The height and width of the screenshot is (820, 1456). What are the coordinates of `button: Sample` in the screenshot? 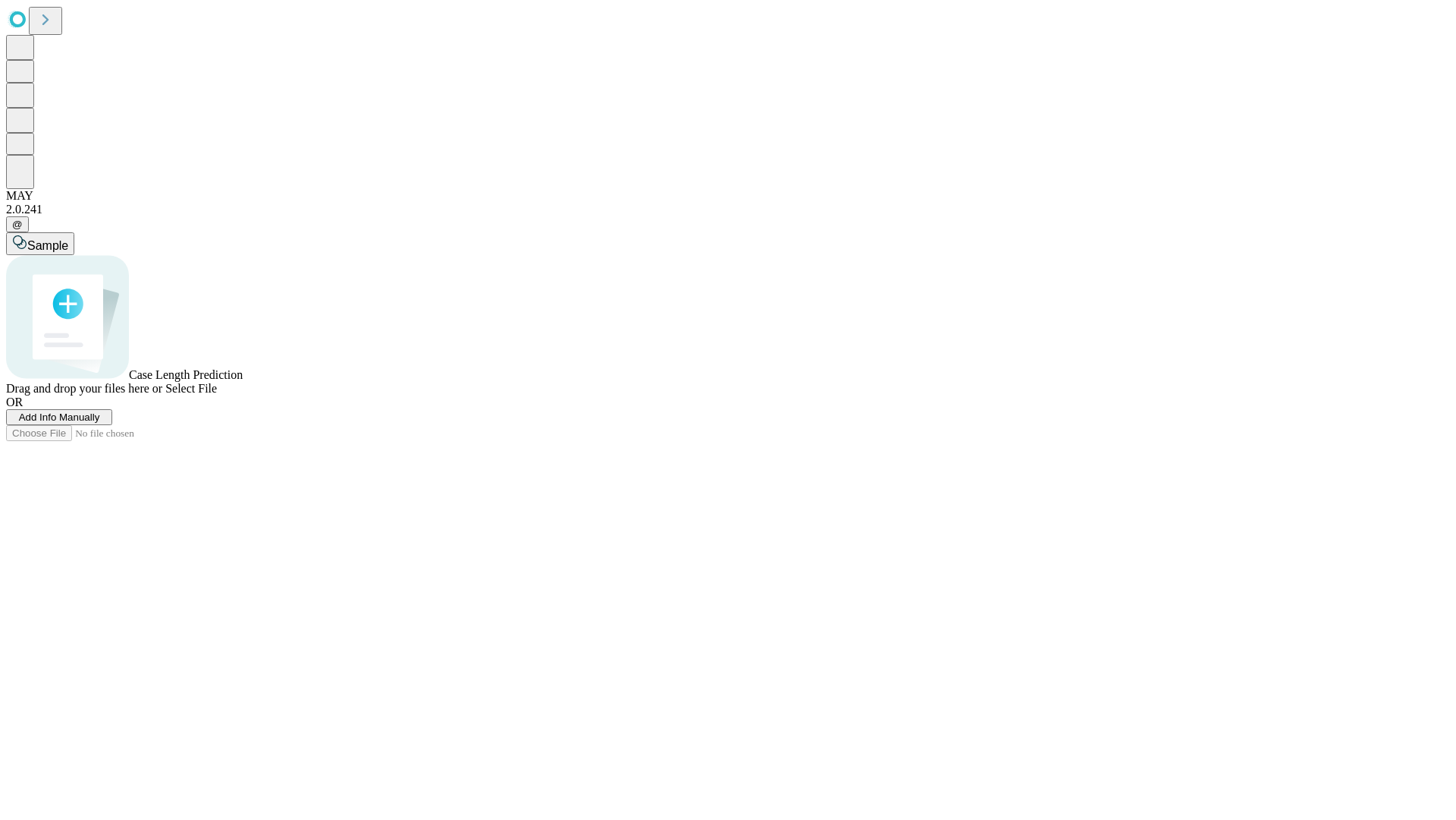 It's located at (40, 244).